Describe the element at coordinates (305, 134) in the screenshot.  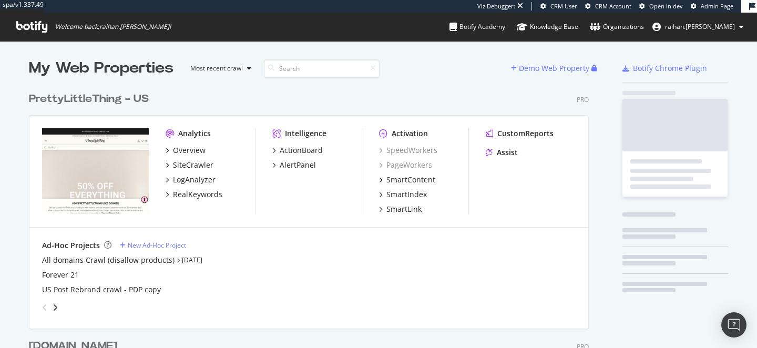
I see `div: Intelligence` at that location.